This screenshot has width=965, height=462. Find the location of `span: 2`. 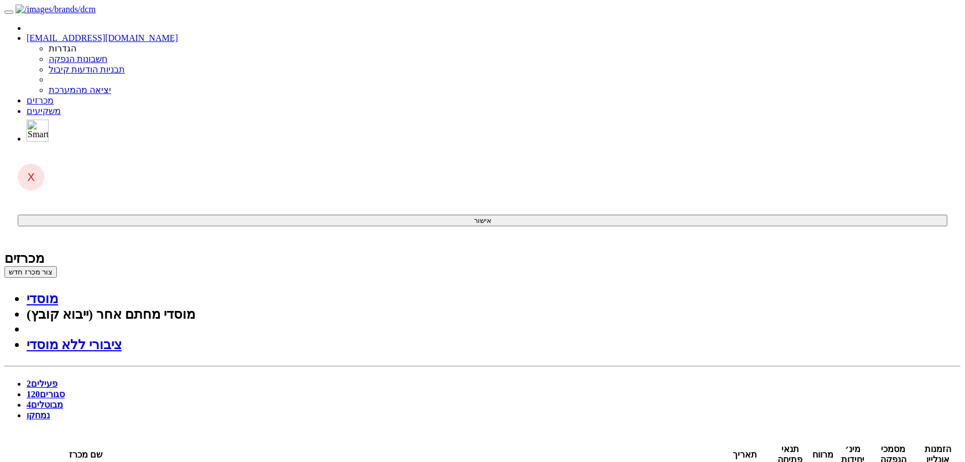

span: 2 is located at coordinates (29, 383).